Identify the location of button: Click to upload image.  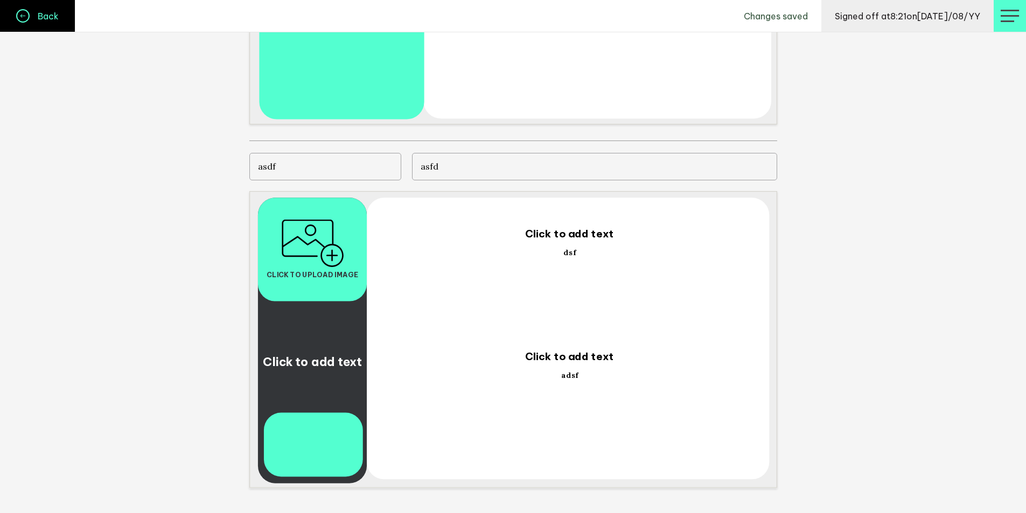
(312, 250).